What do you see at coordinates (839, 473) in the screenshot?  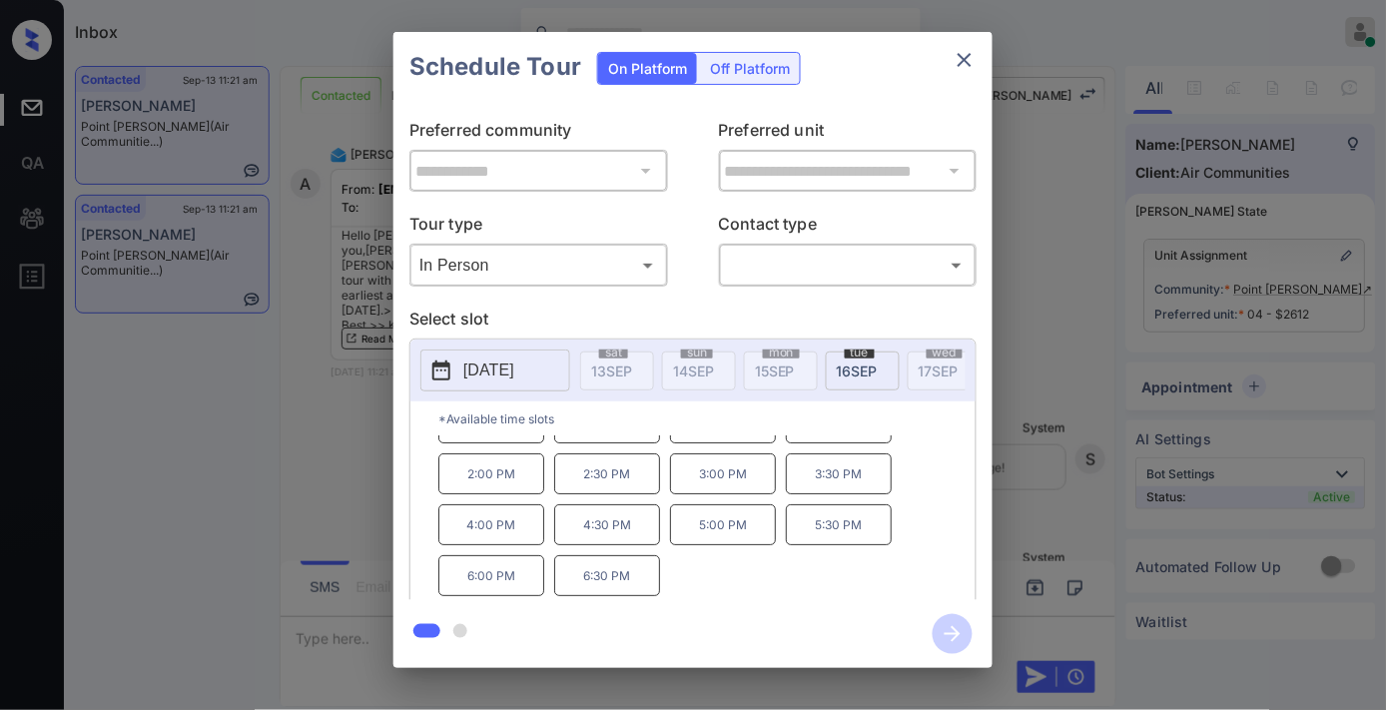 I see `p: 3:30 PM` at bounding box center [839, 473].